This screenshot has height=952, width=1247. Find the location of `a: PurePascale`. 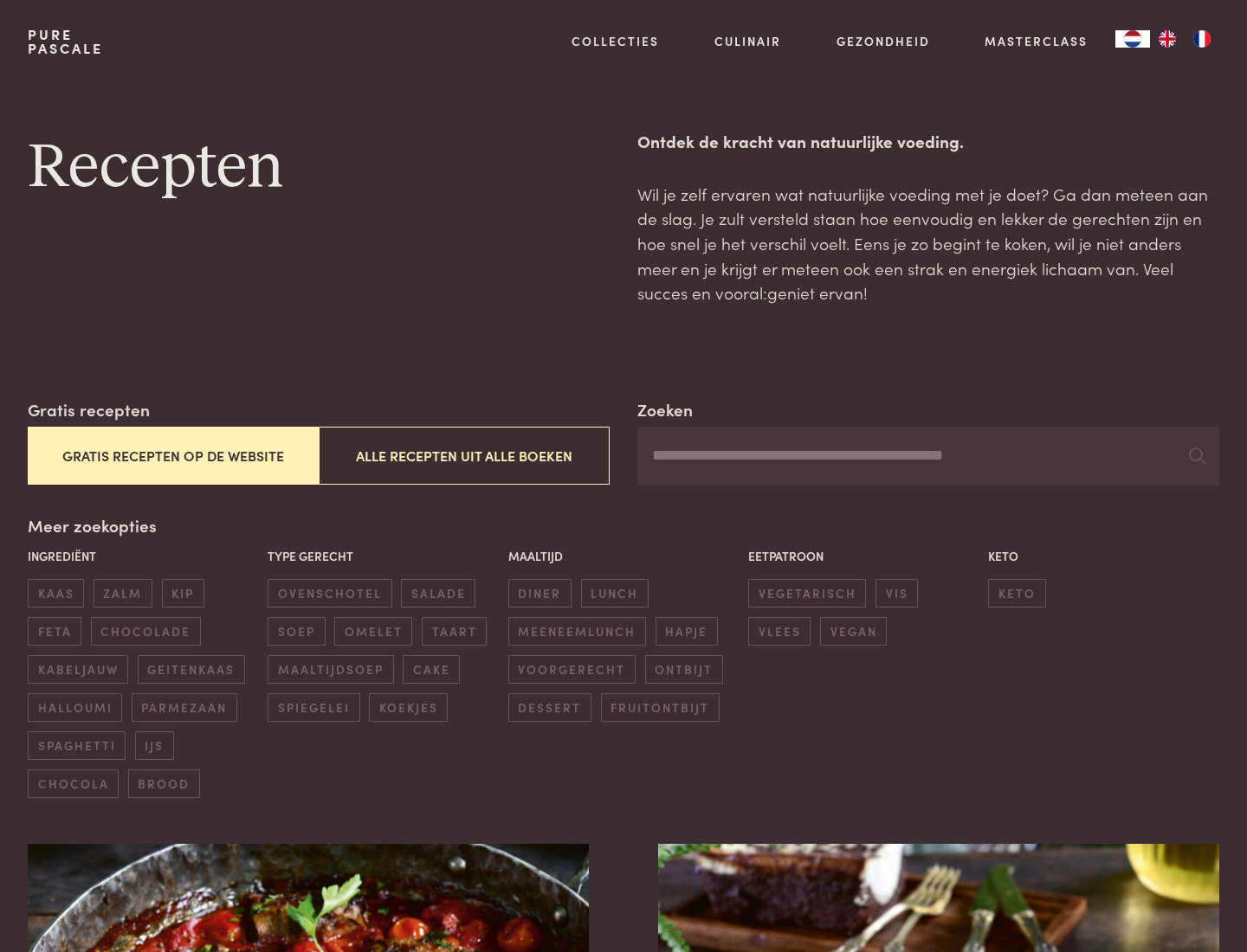

a: PurePascale is located at coordinates (65, 42).